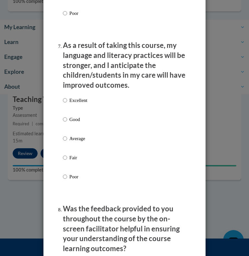 The height and width of the screenshot is (256, 249). Describe the element at coordinates (65, 119) in the screenshot. I see `input: Good` at that location.